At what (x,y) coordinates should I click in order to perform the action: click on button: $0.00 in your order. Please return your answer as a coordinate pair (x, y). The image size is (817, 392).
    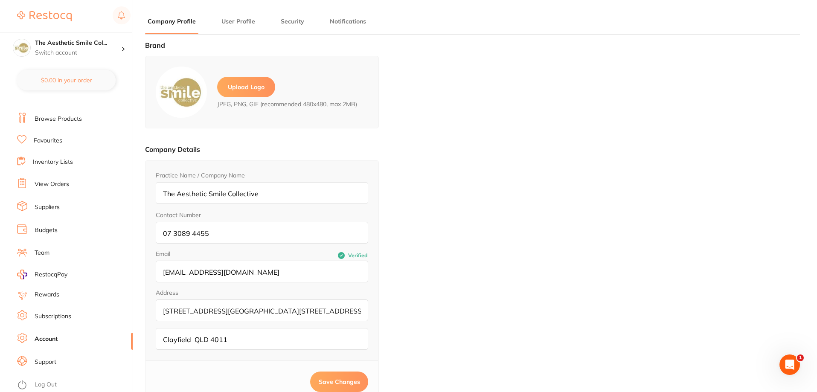
    Looking at the image, I should click on (66, 80).